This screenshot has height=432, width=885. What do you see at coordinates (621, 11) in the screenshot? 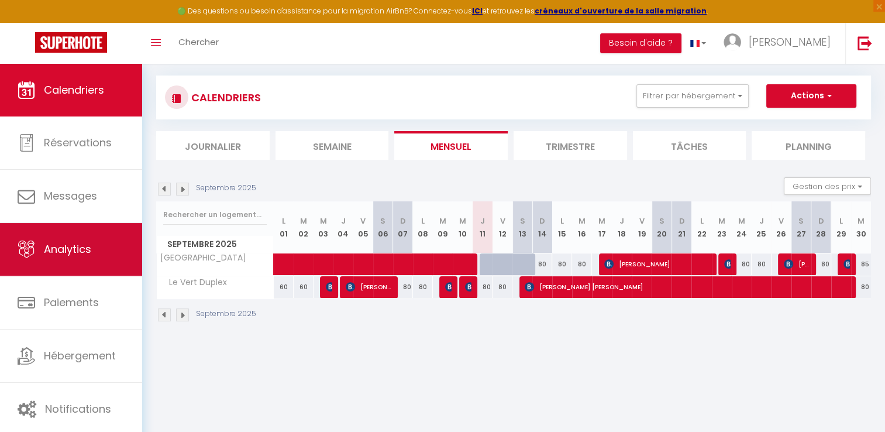
I see `strong: créneaux d'ouverture de la salle migration` at bounding box center [621, 11].